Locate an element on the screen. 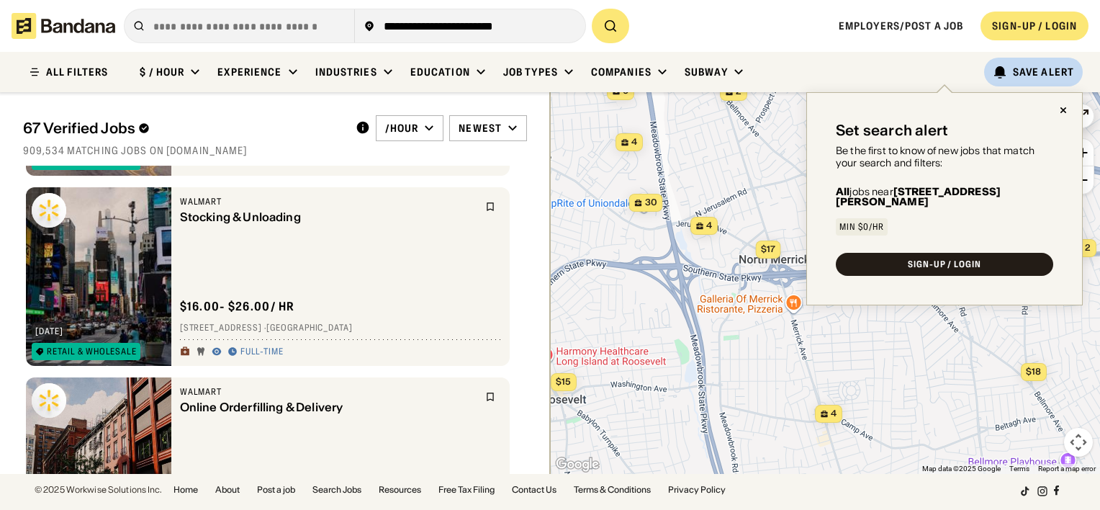 The image size is (1100, 510). div: Set search alert is located at coordinates (892, 130).